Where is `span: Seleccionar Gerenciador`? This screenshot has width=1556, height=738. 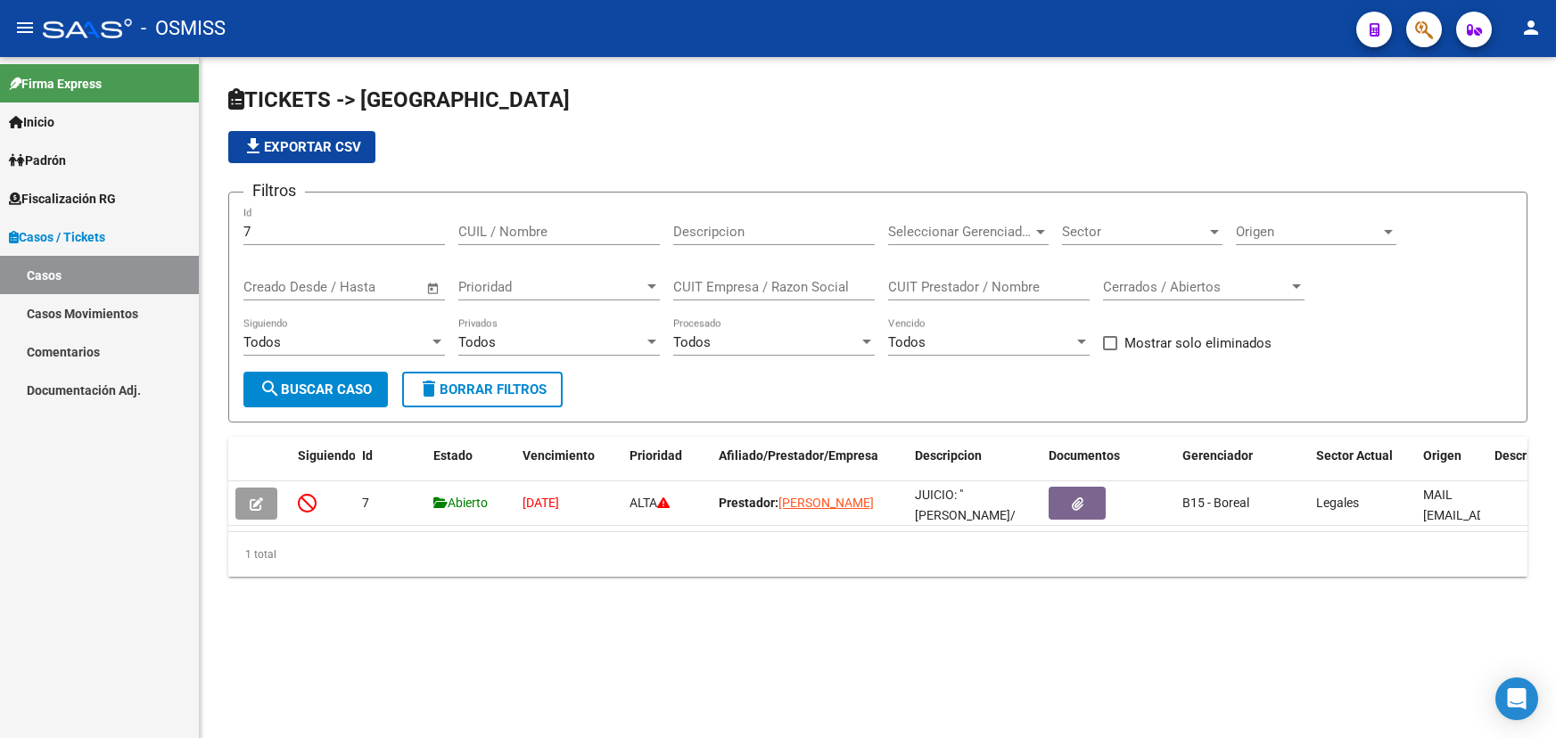
span: Seleccionar Gerenciador is located at coordinates (960, 232).